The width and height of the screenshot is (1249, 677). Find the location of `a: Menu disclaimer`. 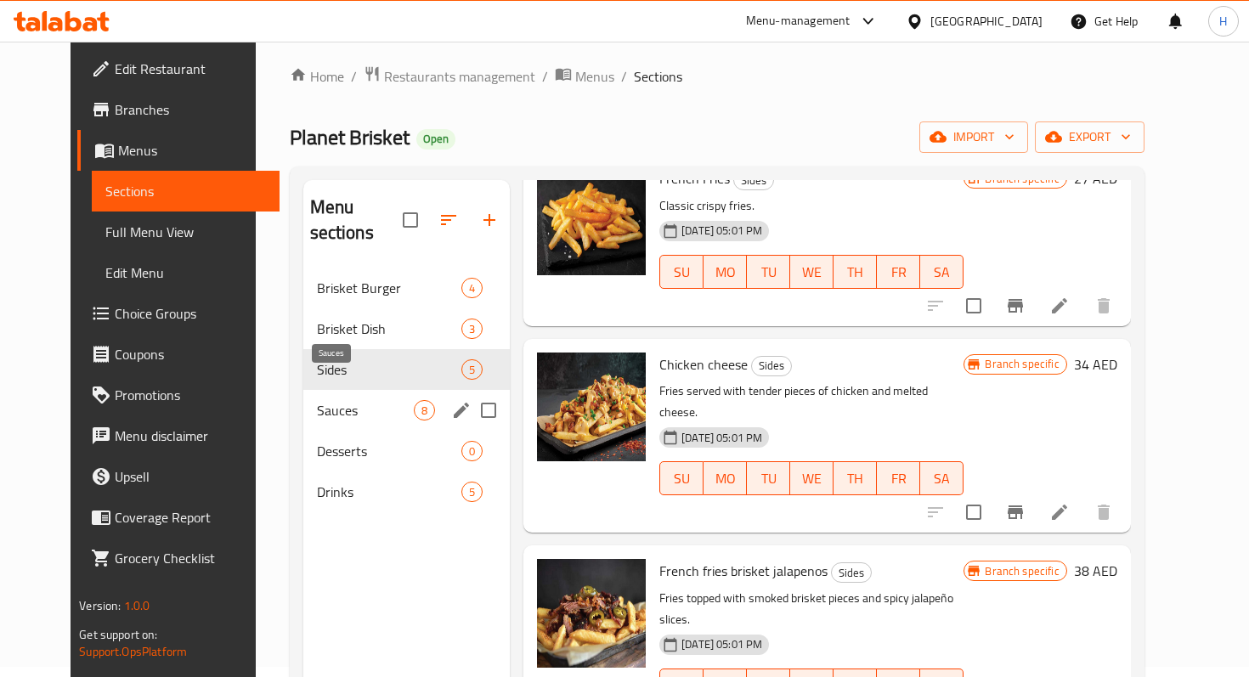

a: Menu disclaimer is located at coordinates (178, 436).